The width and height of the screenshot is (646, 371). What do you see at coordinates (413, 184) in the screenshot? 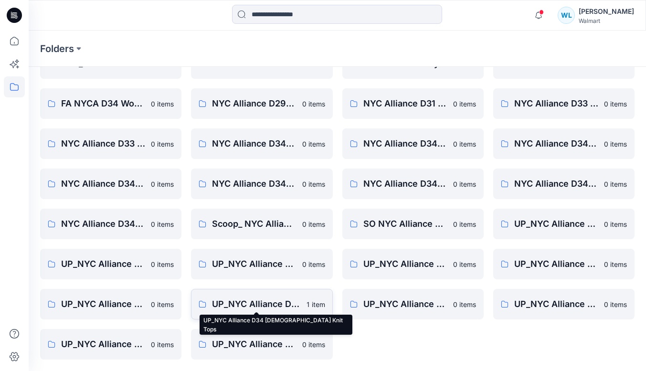
I see `a: NYC Alliance D34 Plus Bottoms0 items` at bounding box center [413, 184].